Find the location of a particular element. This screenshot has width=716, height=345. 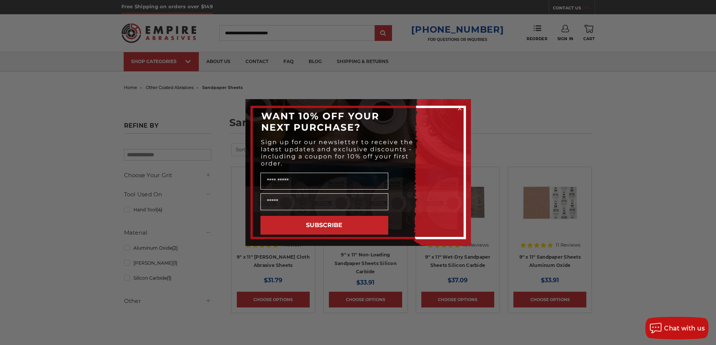

span: Chat with us is located at coordinates (684, 328).